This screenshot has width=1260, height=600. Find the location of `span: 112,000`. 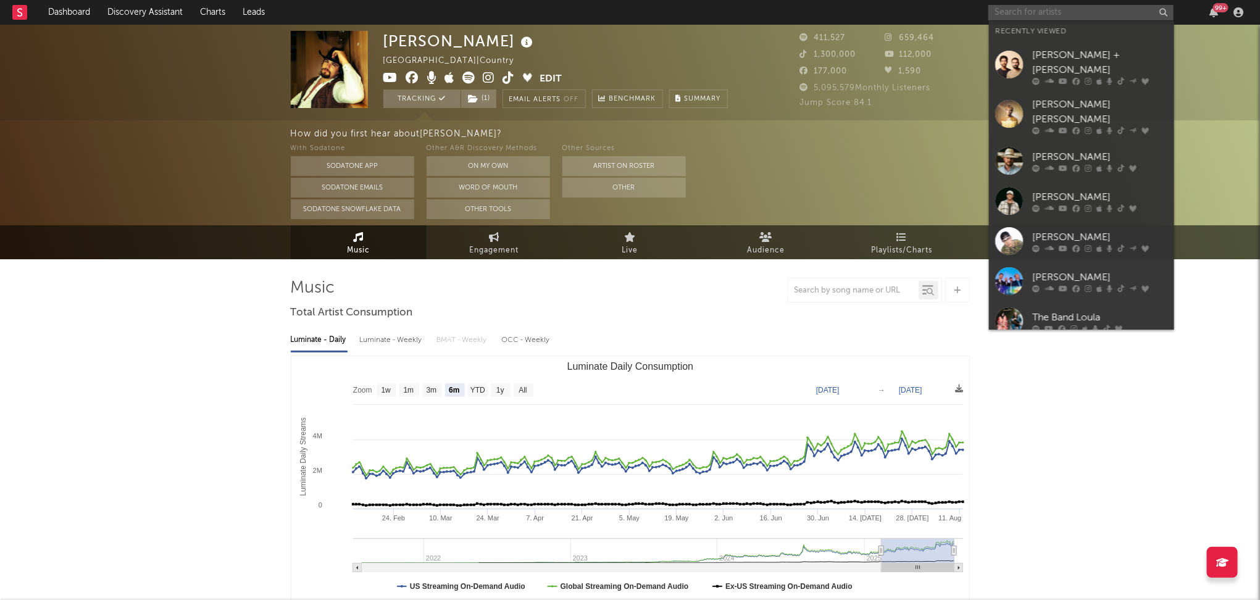

span: 112,000 is located at coordinates (908, 54).